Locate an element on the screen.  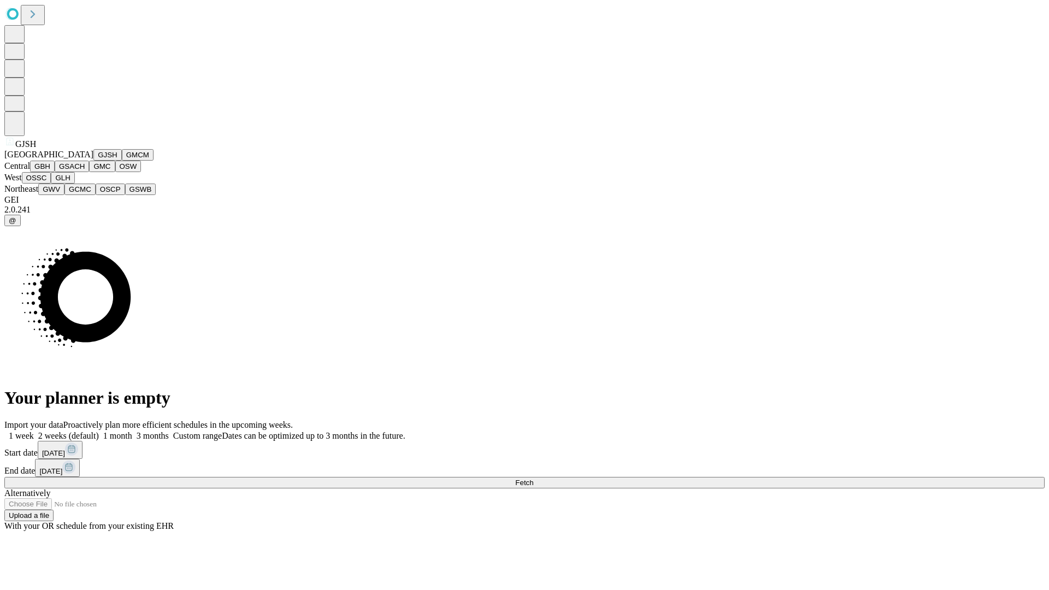
button: GMC is located at coordinates (102, 166).